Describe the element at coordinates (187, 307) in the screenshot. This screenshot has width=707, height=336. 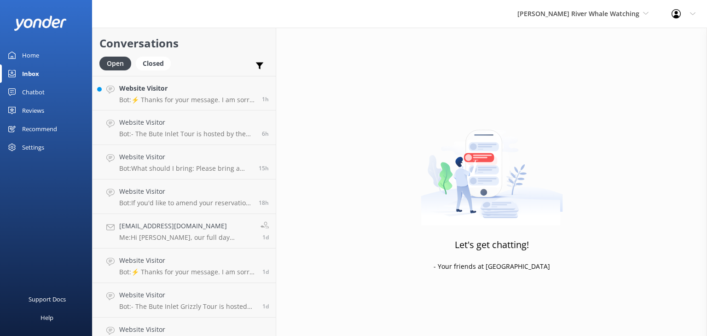
I see `p: Bot: - The Bute Inlet Grizzly Tour is hosted by the Homalco First Nation along the Orford River a...` at that location.